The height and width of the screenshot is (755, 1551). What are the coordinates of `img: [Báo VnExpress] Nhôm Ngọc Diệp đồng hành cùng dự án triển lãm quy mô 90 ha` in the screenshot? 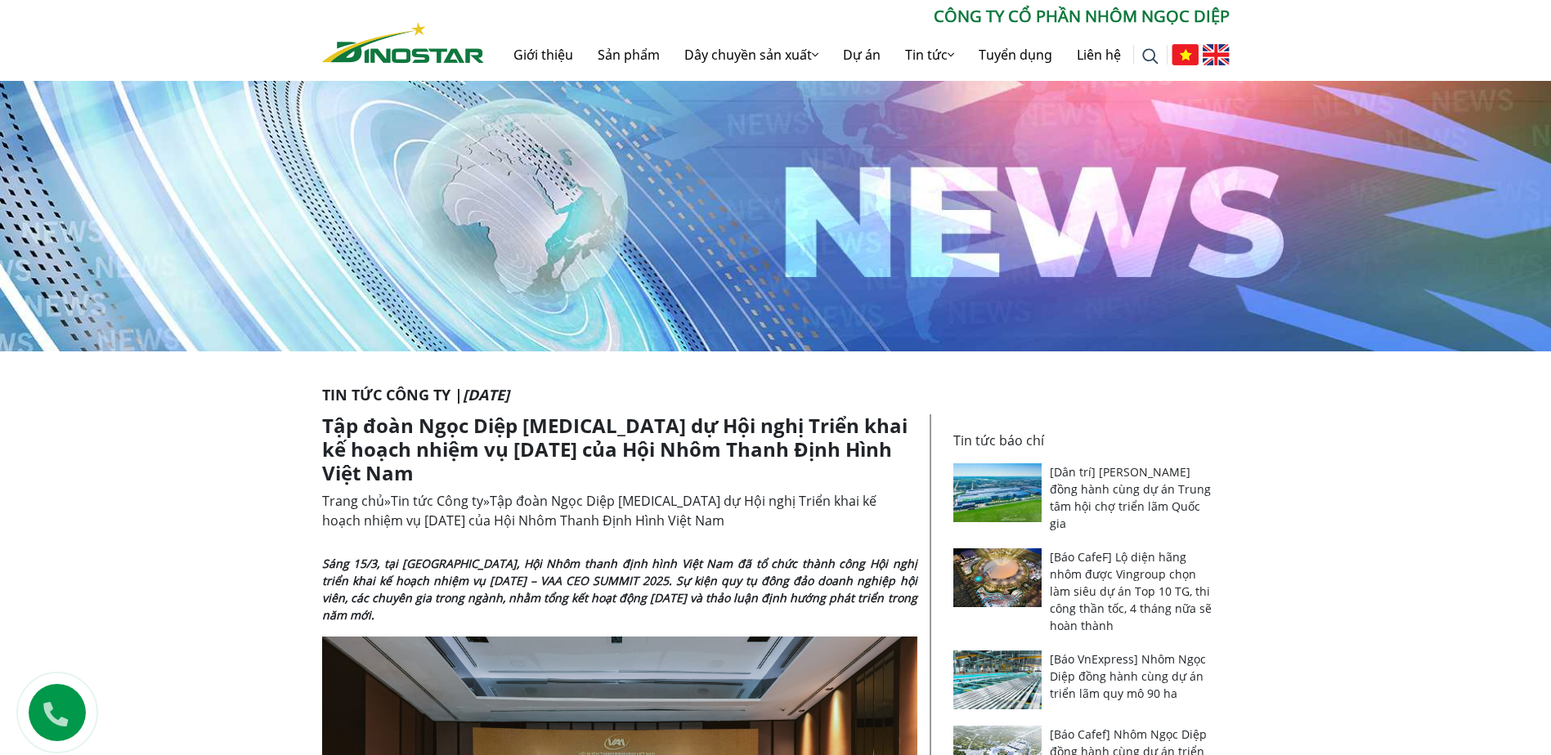 It's located at (997, 680).